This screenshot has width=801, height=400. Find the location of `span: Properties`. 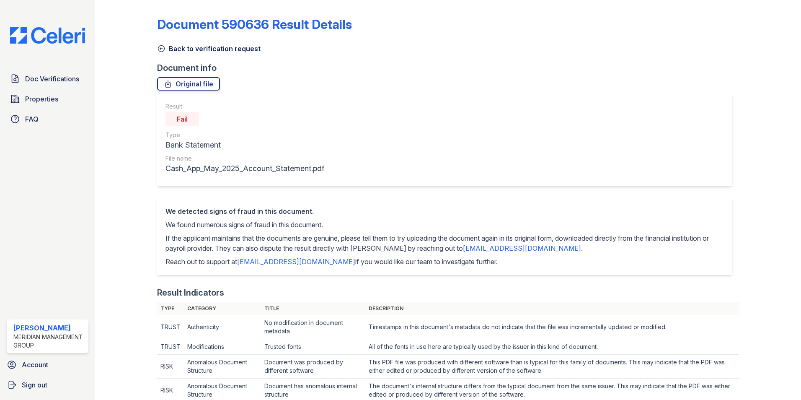

span: Properties is located at coordinates (41, 99).